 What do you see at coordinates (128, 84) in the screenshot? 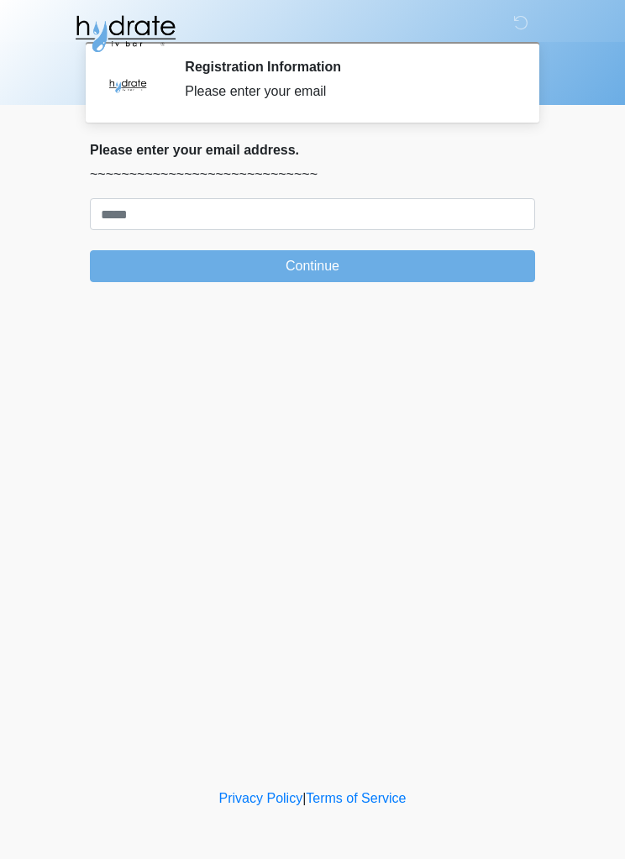
I see `img: Agent Avatar` at bounding box center [128, 84].